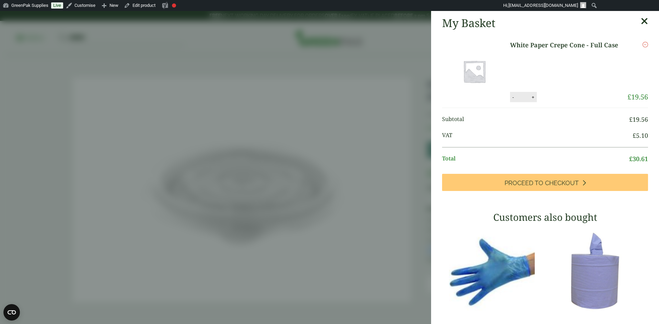 Image resolution: width=659 pixels, height=324 pixels. Describe the element at coordinates (491, 271) in the screenshot. I see `img: 4130015J-Blue-Vinyl-Powder-Free-Gloves-Medium` at that location.